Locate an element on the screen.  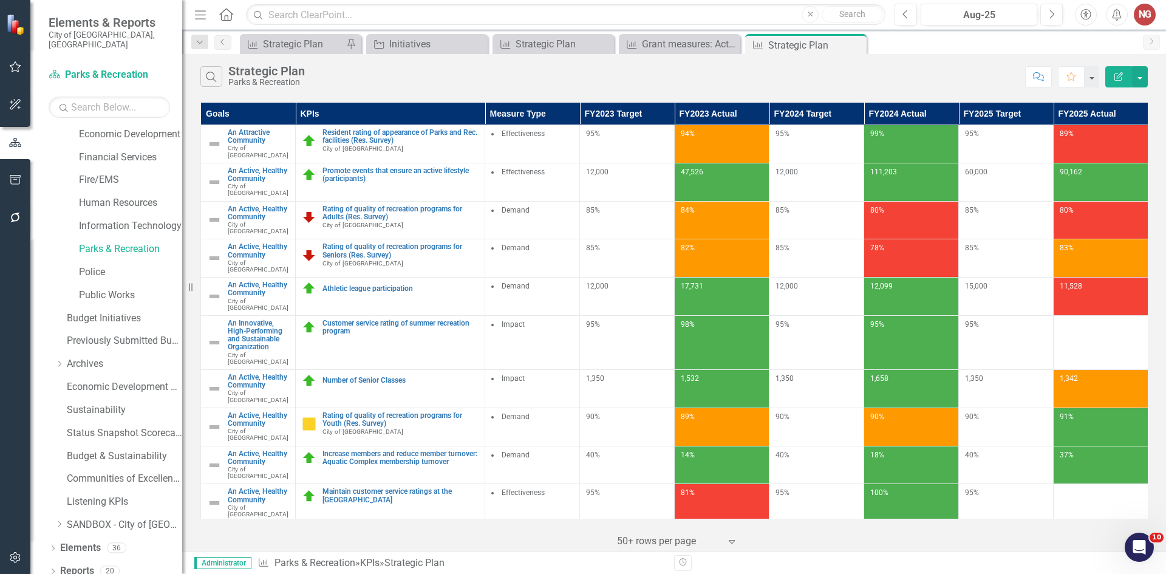
span: 98% is located at coordinates (687, 324).